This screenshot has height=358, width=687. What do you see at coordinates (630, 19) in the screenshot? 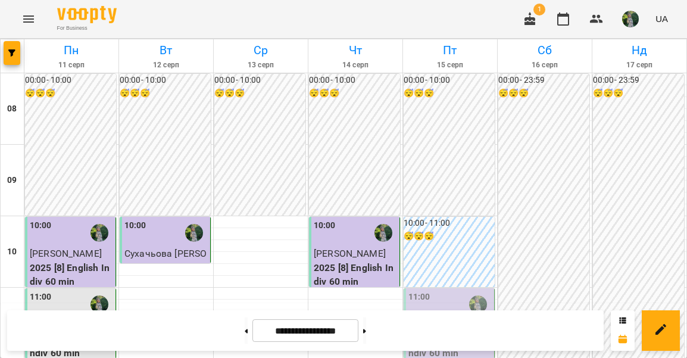
I see `img: 429a96cc9ef94a033d0b11a5387a5960.jfif` at bounding box center [630, 19].